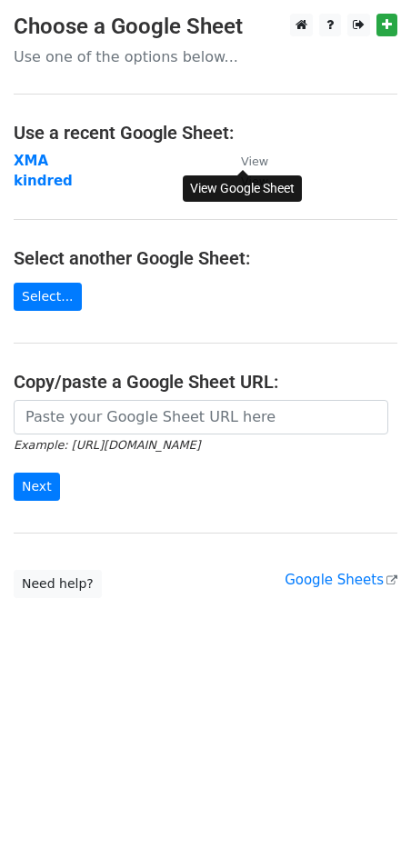 The image size is (411, 868). What do you see at coordinates (205, 258) in the screenshot?
I see `h4: Select another Google Sheet:` at bounding box center [205, 258].